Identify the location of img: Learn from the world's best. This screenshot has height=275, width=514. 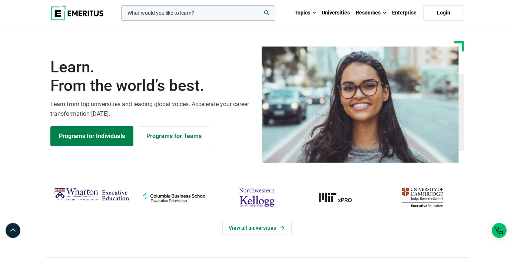
(360, 105).